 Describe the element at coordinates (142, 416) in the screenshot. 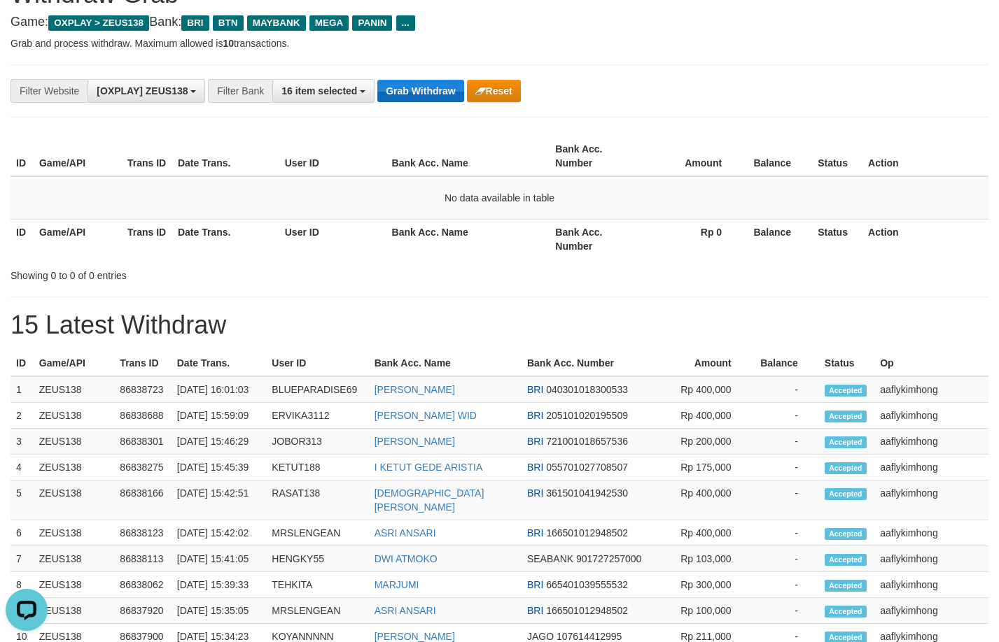

I see `td: 86838688` at that location.